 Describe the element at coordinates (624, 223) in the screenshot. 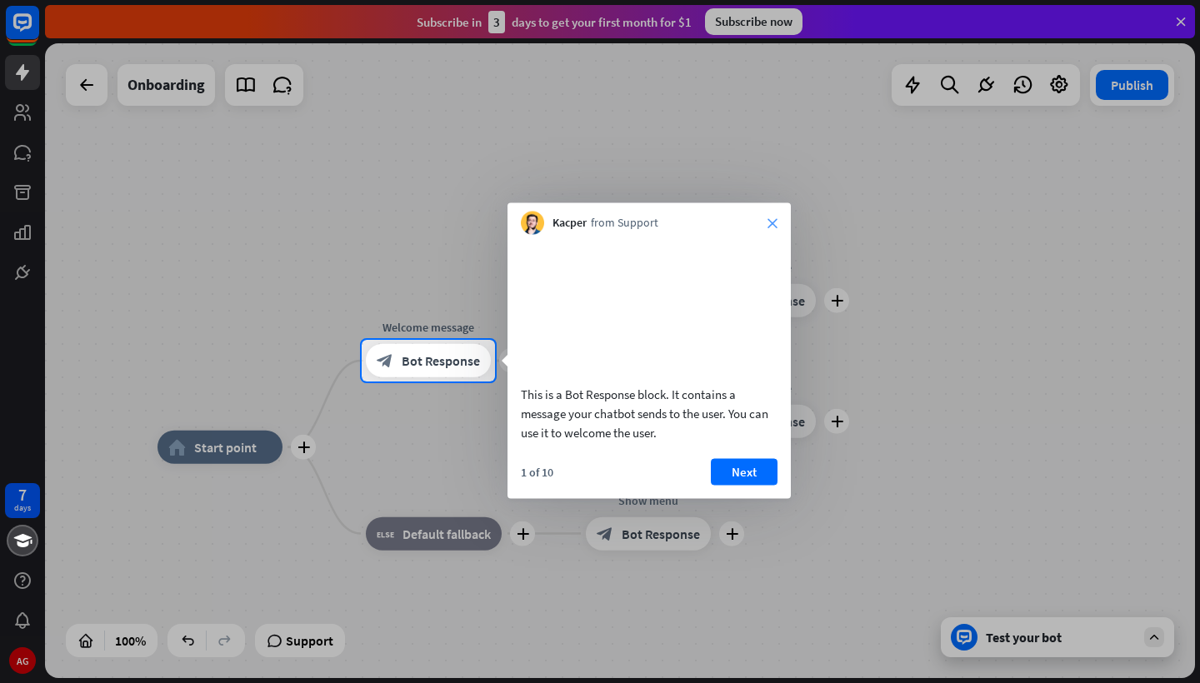

I see `span: from Support` at that location.